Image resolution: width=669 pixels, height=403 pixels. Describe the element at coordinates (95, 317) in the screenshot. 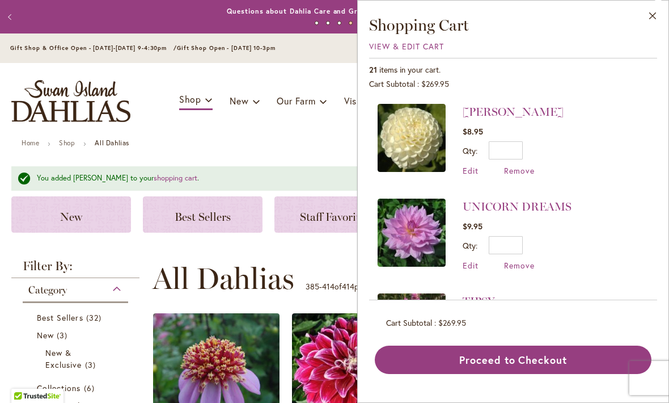

I see `span: 32` at that location.